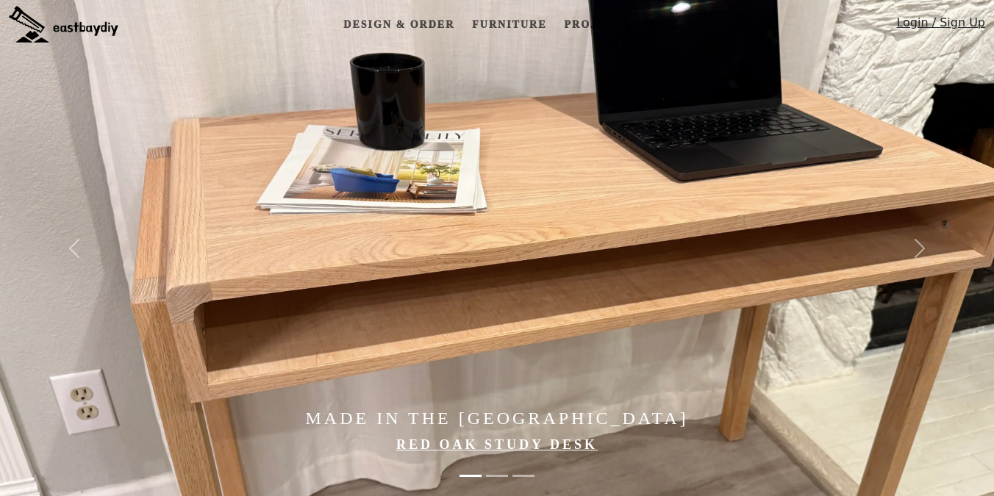 The width and height of the screenshot is (994, 496). Describe the element at coordinates (596, 24) in the screenshot. I see `a: Projects` at that location.